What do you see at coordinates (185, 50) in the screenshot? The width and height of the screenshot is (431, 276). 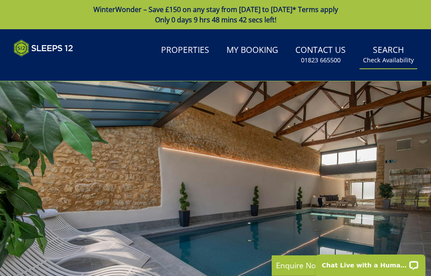 I see `a: Properties` at bounding box center [185, 50].